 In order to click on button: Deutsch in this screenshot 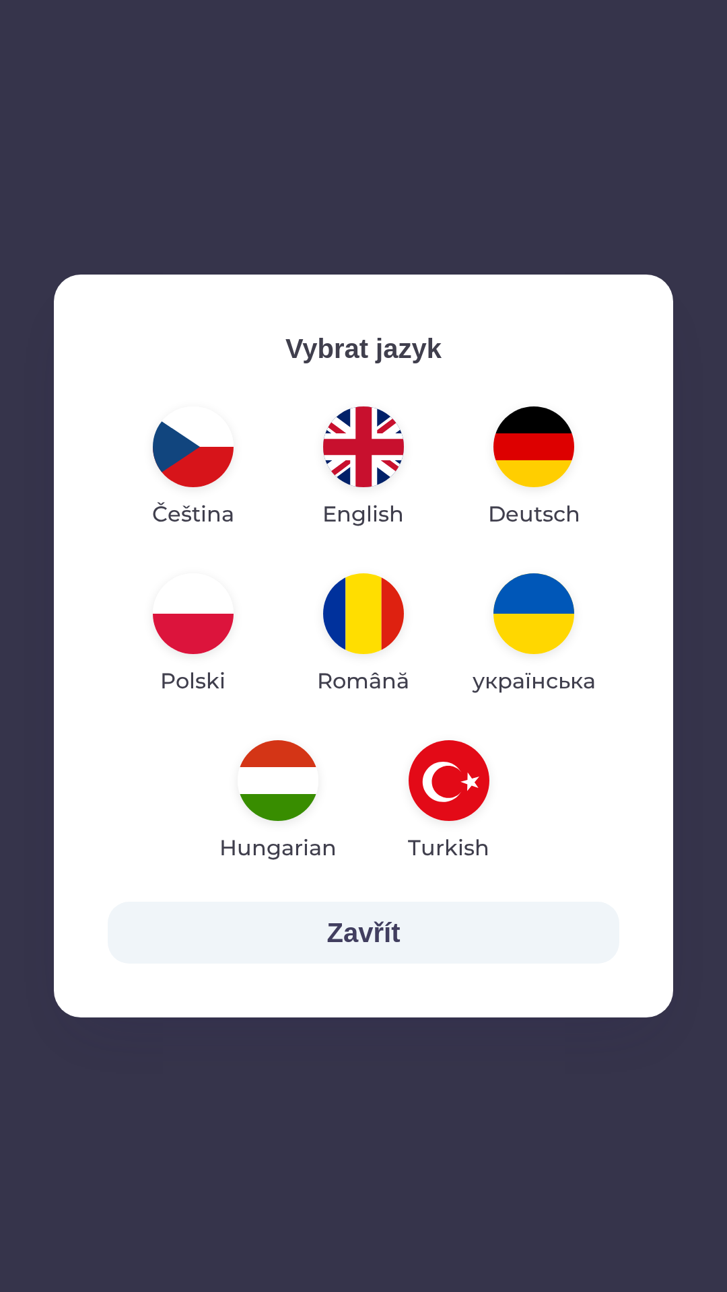, I will do `click(534, 468)`.